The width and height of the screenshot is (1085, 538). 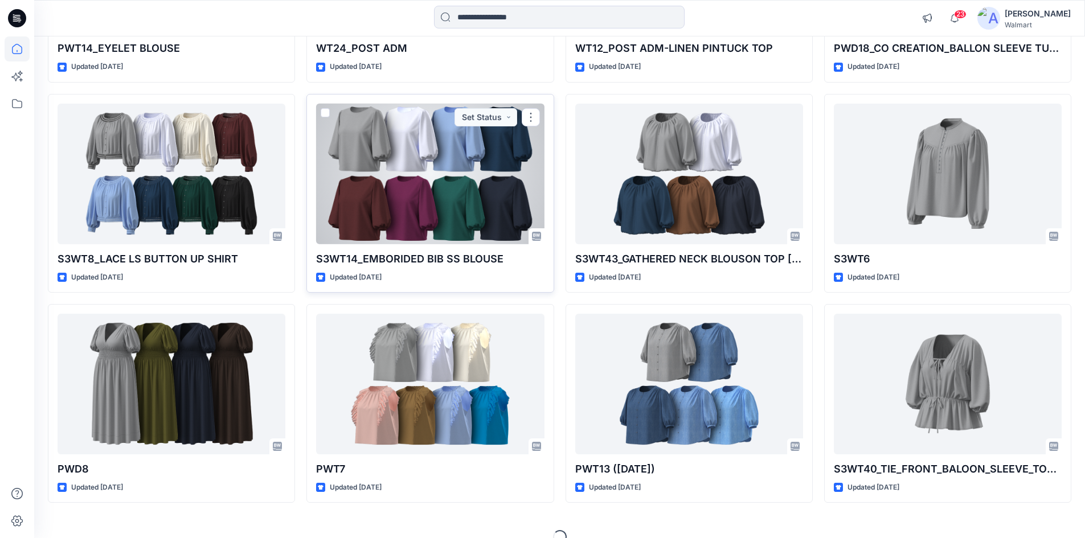 What do you see at coordinates (430, 48) in the screenshot?
I see `p: WT24_POST ADM` at bounding box center [430, 48].